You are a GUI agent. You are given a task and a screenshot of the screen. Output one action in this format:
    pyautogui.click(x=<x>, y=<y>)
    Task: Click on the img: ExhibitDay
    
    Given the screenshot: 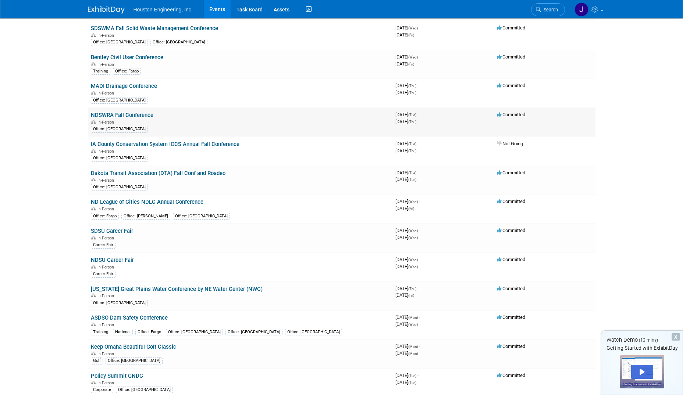 What is the action you would take?
    pyautogui.click(x=106, y=10)
    